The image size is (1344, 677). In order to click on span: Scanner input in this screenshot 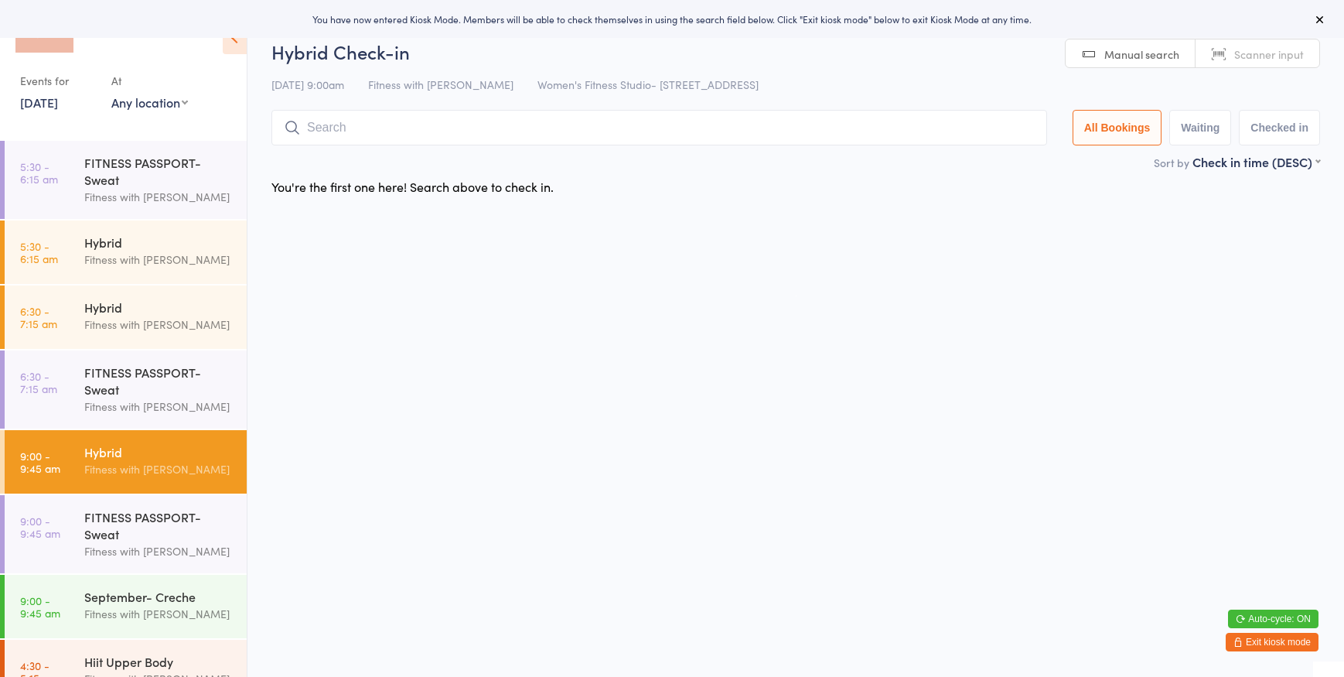, I will do `click(1269, 54)`.